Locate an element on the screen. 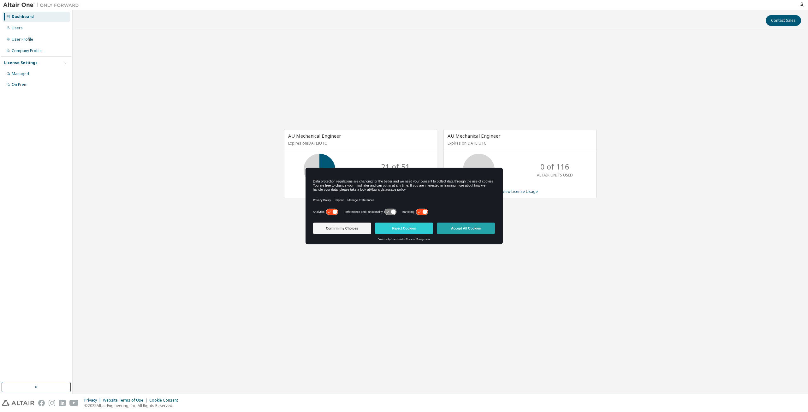 The height and width of the screenshot is (412, 808). img: Altair One is located at coordinates (43, 5).